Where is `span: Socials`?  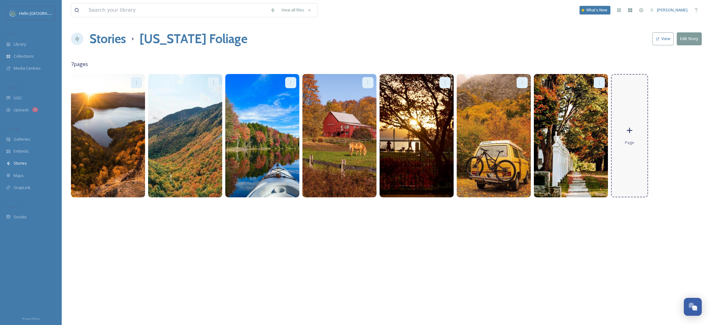 span: Socials is located at coordinates (20, 217).